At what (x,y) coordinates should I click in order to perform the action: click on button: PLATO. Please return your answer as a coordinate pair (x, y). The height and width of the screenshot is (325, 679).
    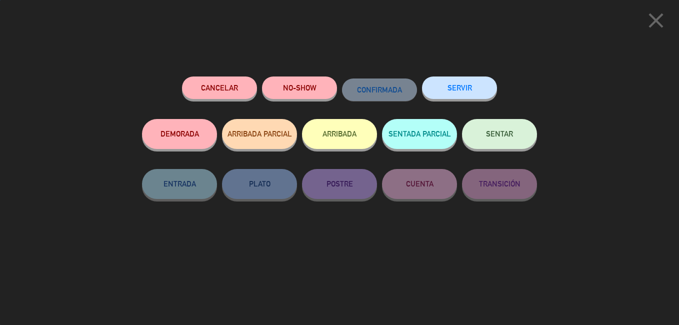
    Looking at the image, I should click on (260, 184).